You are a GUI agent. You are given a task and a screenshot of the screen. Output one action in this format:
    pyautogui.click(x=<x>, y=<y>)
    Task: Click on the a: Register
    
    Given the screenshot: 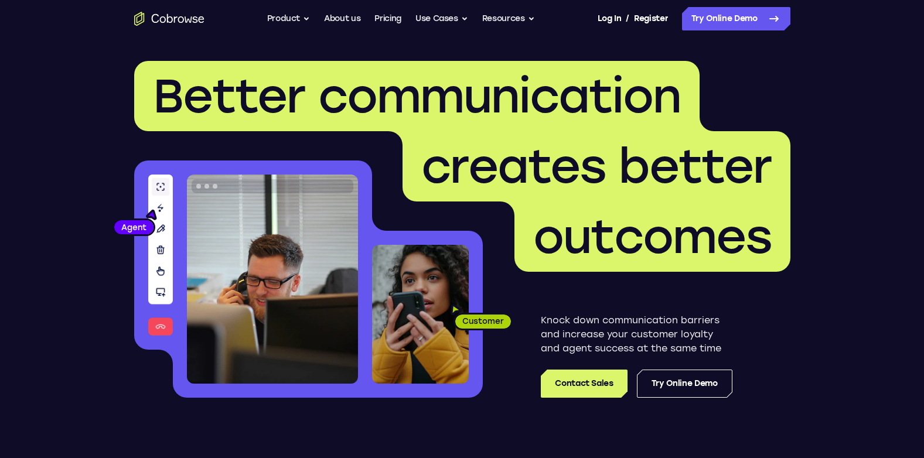 What is the action you would take?
    pyautogui.click(x=651, y=19)
    